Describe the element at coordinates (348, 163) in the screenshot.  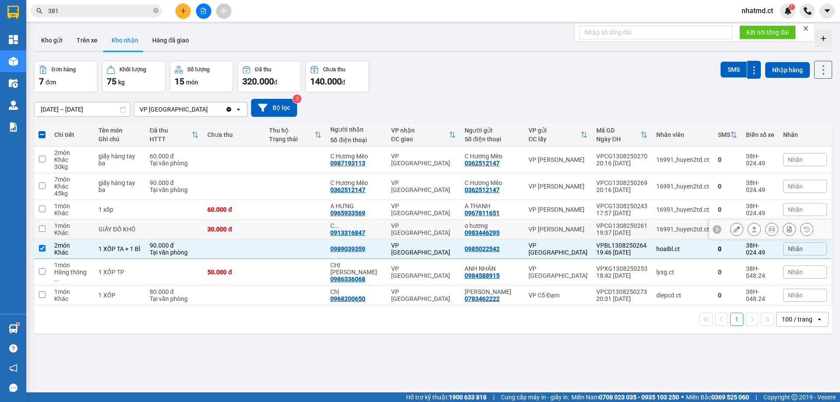
I see `div: 0987193113` at that location.